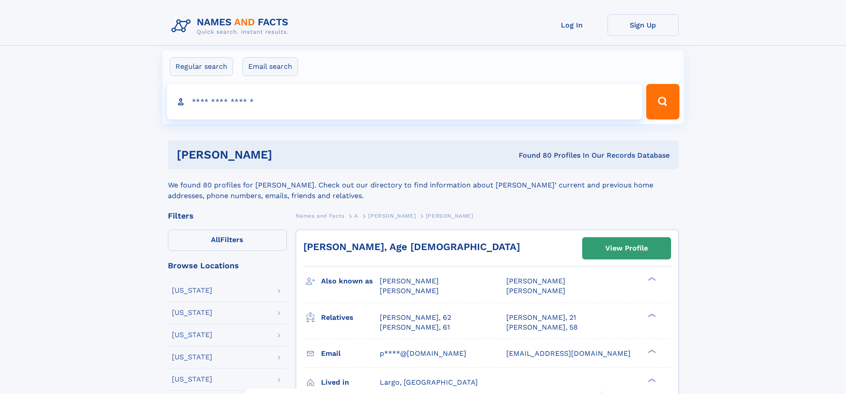  Describe the element at coordinates (215, 239) in the screenshot. I see `span: All` at that location.